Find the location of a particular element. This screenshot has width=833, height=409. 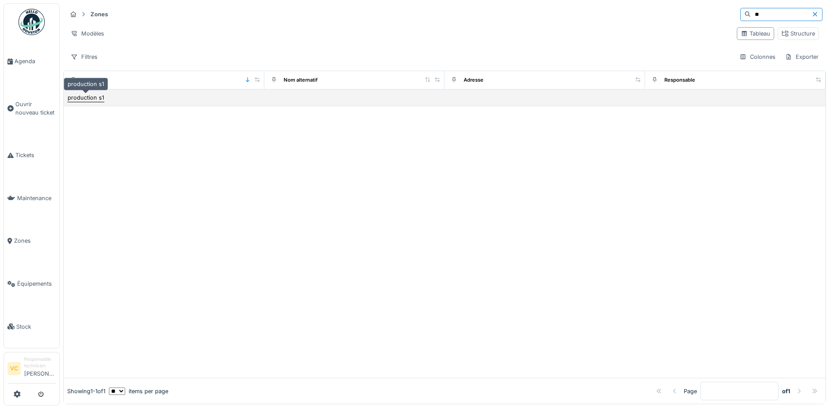

div: Tableau is located at coordinates (755, 33).